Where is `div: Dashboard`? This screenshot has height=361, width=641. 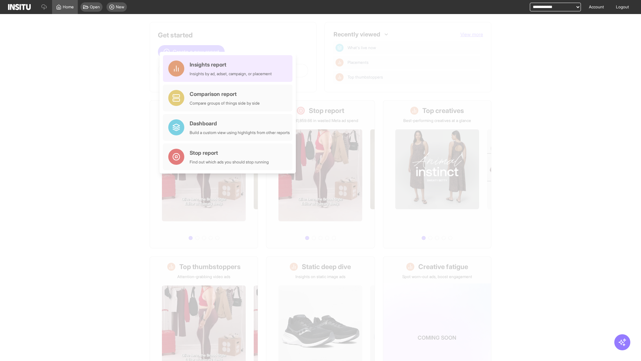 div: Dashboard is located at coordinates (240, 123).